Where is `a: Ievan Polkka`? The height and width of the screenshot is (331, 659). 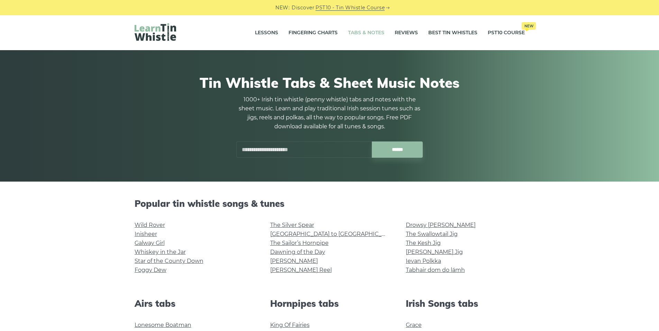
a: Ievan Polkka is located at coordinates (424, 261).